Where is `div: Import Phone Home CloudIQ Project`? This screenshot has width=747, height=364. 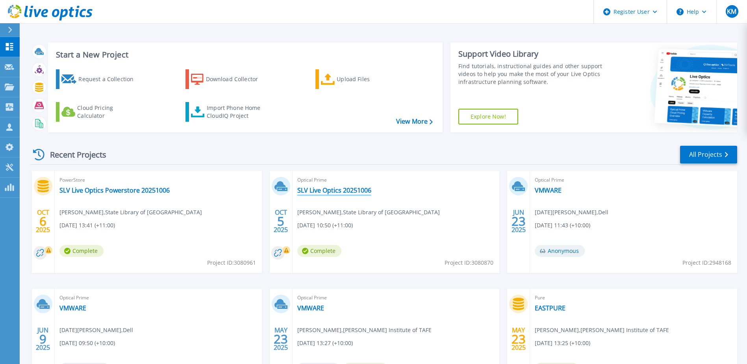 div: Import Phone Home CloudIQ Project is located at coordinates (237, 112).